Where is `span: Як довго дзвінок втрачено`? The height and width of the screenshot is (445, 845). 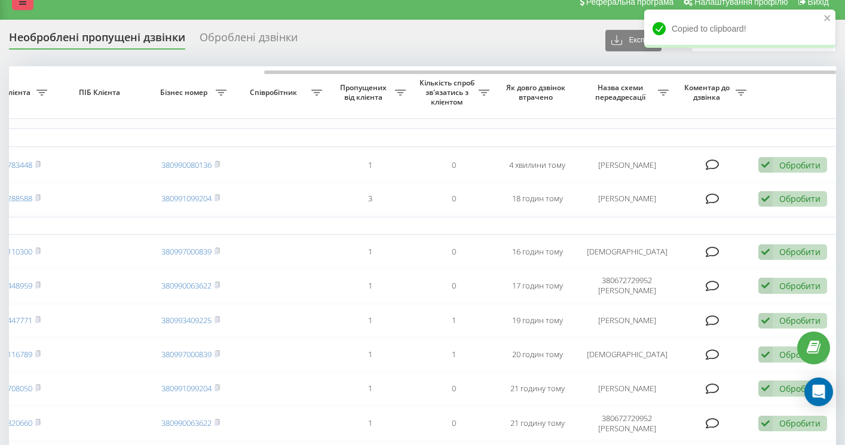 span: Як довго дзвінок втрачено is located at coordinates (537, 92).